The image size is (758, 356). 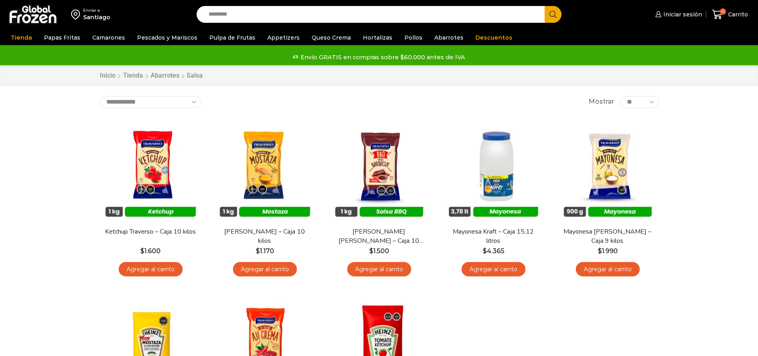 What do you see at coordinates (151, 76) in the screenshot?
I see `nav: Breadcrumb` at bounding box center [151, 76].